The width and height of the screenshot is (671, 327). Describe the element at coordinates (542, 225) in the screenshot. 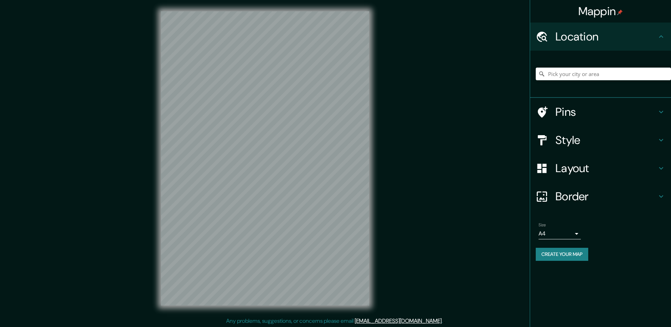

I see `label: Size` at that location.